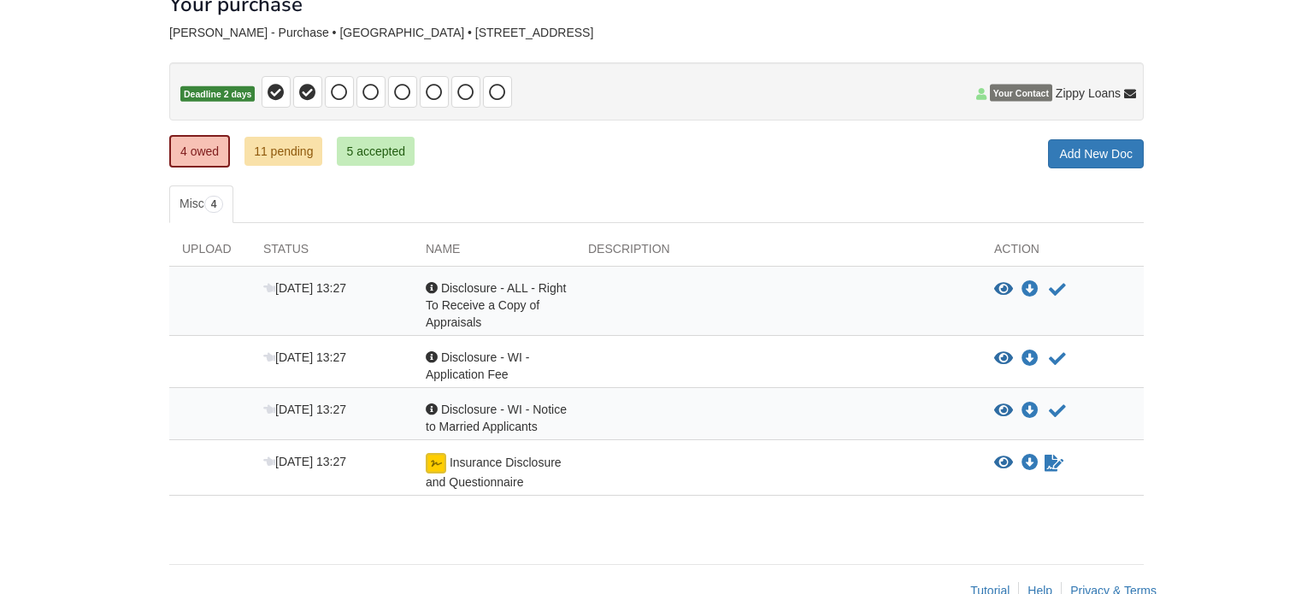 This screenshot has height=594, width=1313. What do you see at coordinates (1030, 359) in the screenshot?
I see `a: Download Disclosure - WI - Application Fee` at bounding box center [1030, 359].